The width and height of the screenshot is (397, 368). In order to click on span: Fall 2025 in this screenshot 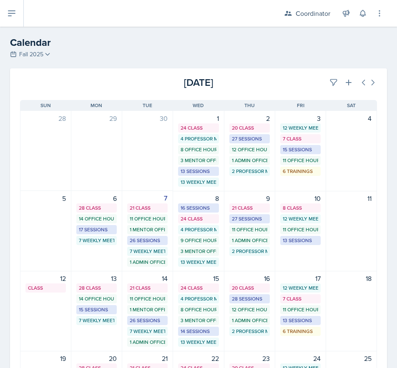, I will do `click(31, 54)`.